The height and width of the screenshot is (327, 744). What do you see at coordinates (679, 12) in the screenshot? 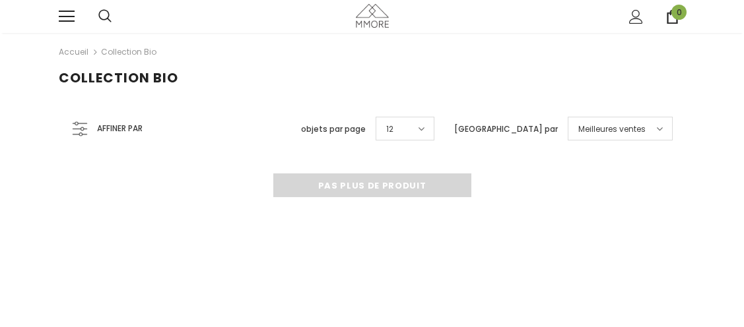
I see `span: 0` at bounding box center [679, 12].